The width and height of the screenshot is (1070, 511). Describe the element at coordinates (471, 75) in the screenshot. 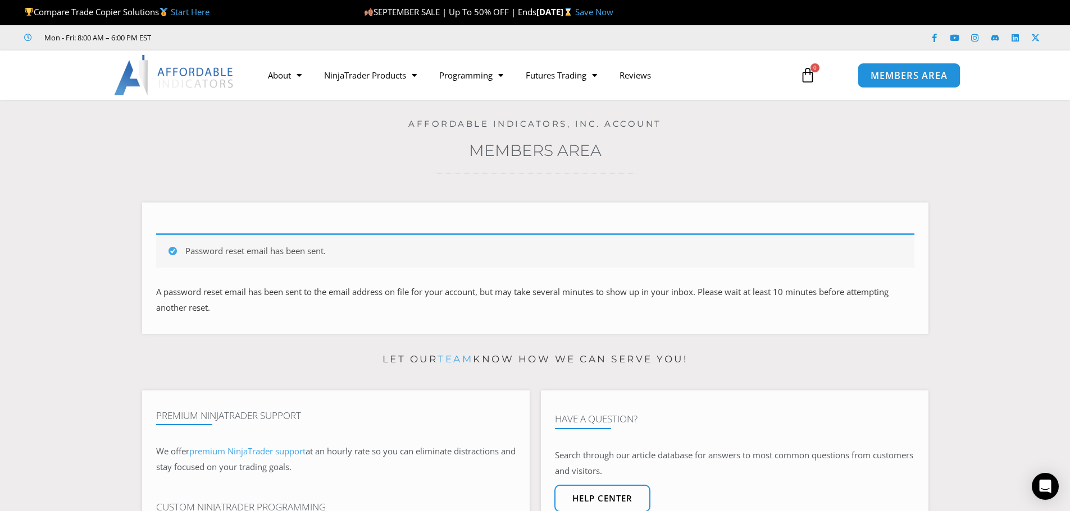

I see `a: Programming` at that location.